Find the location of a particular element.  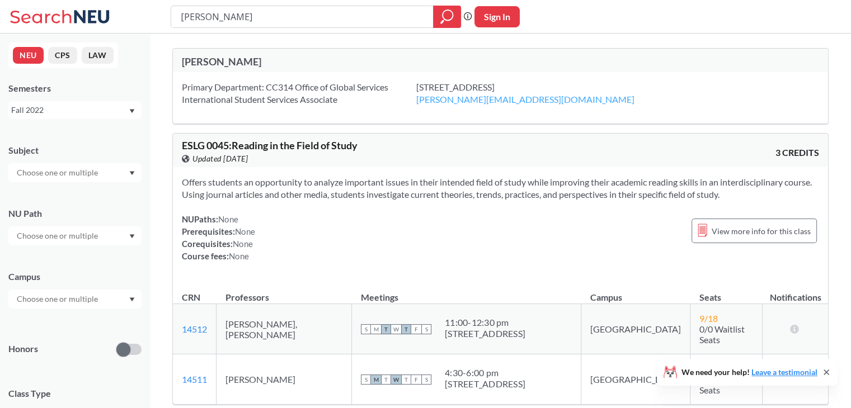

svg: magnifying glass is located at coordinates (447, 17).